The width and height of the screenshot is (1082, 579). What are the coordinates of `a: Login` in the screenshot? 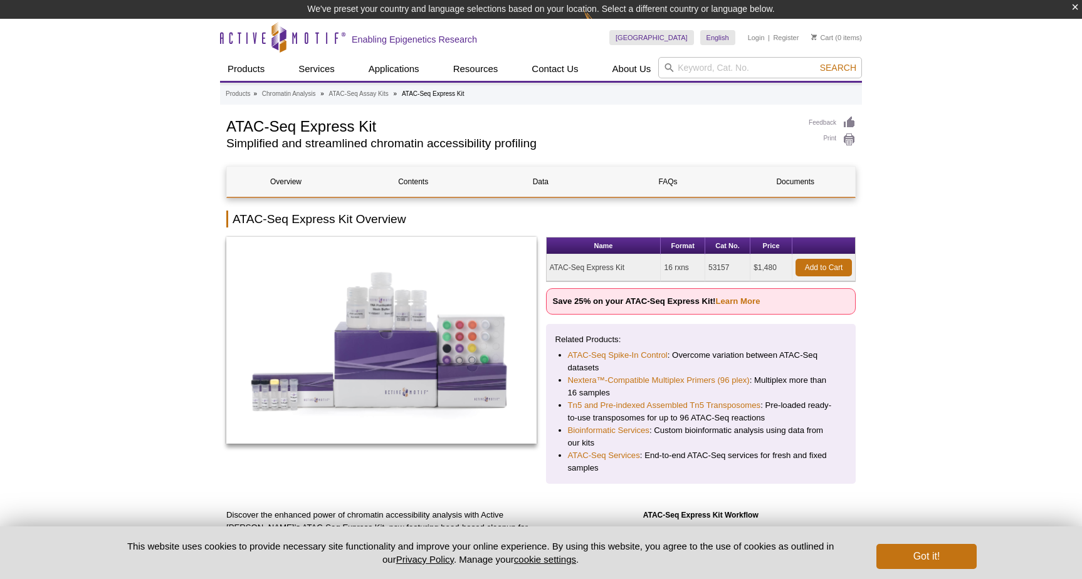 It's located at (756, 38).